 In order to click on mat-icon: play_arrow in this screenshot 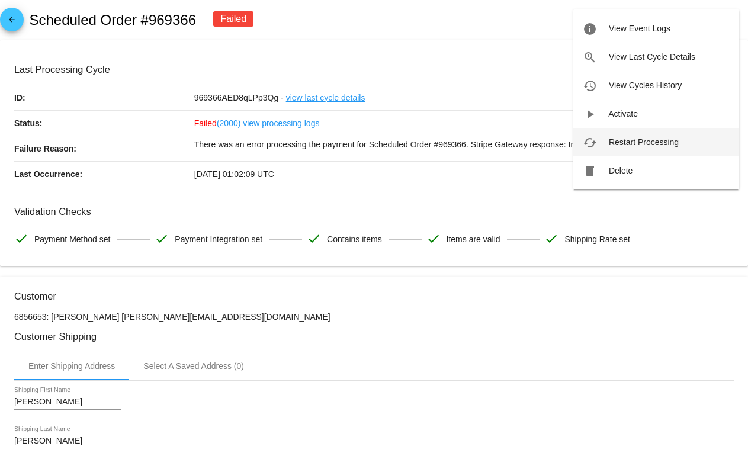, I will do `click(590, 114)`.